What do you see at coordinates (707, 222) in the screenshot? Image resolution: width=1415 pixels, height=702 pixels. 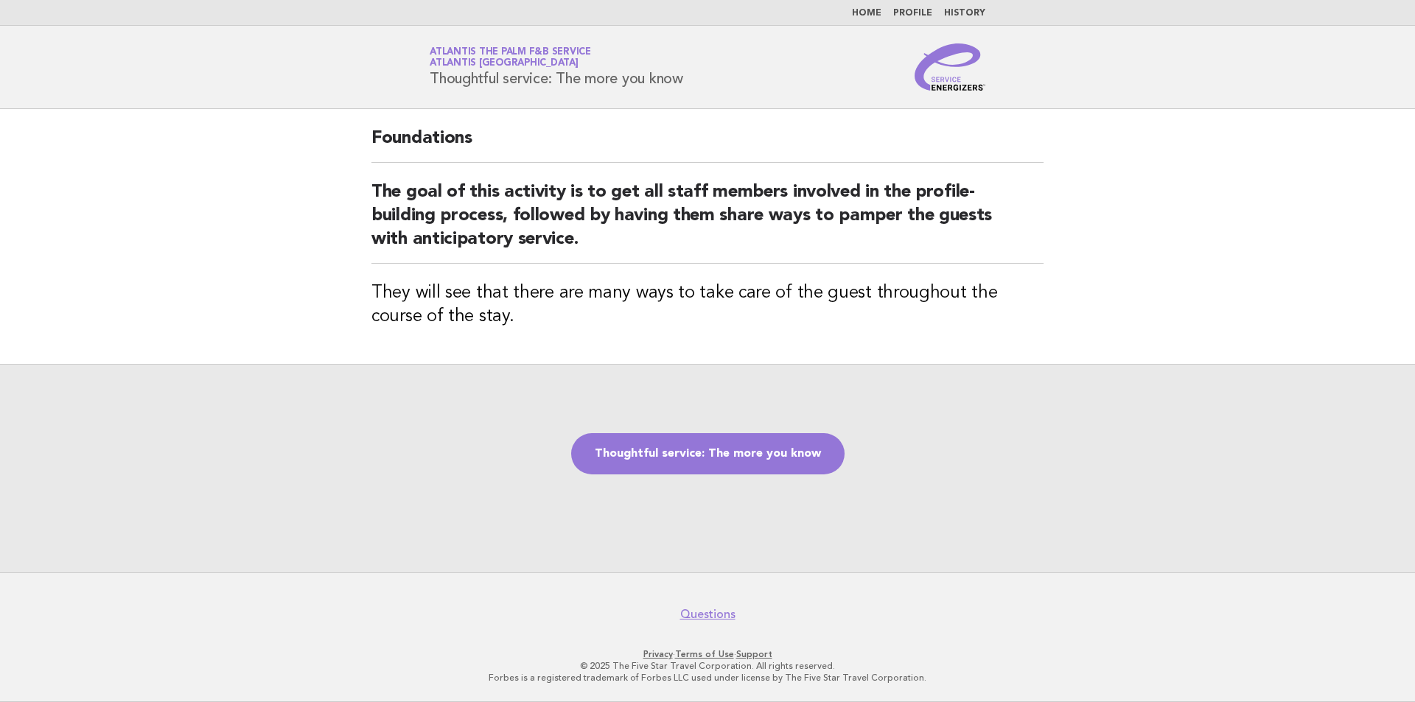 I see `h2: The goal of this activity is to get all staff members involved in the profile-building process, f...` at bounding box center [707, 222].